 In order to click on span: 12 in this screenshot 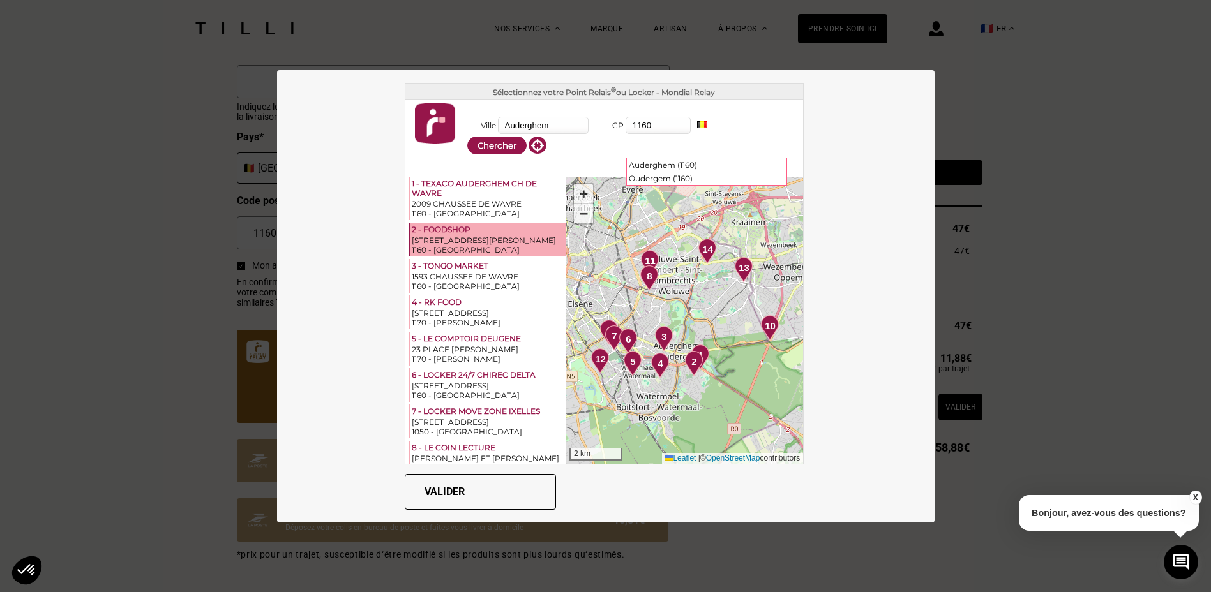, I will do `click(600, 359)`.